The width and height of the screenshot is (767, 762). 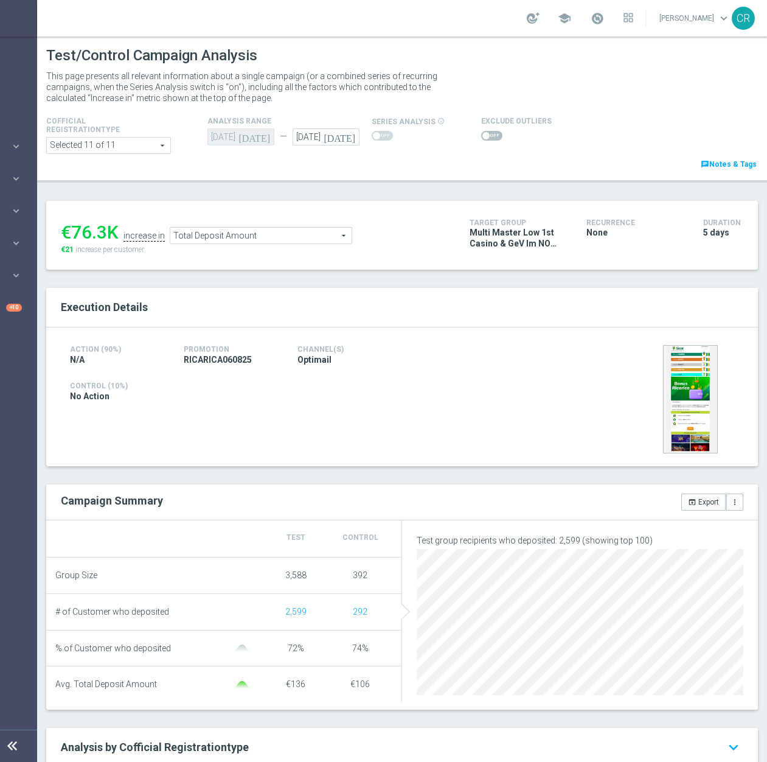 What do you see at coordinates (734, 747) in the screenshot?
I see `i: keyboard_arrow_down` at bounding box center [734, 747].